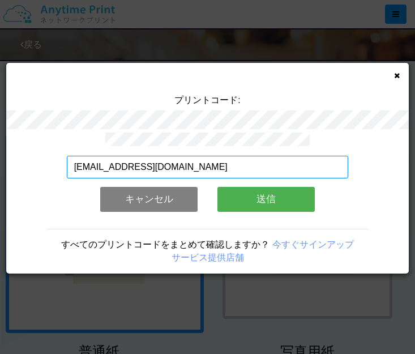 The width and height of the screenshot is (415, 354). I want to click on button: 送信, so click(266, 199).